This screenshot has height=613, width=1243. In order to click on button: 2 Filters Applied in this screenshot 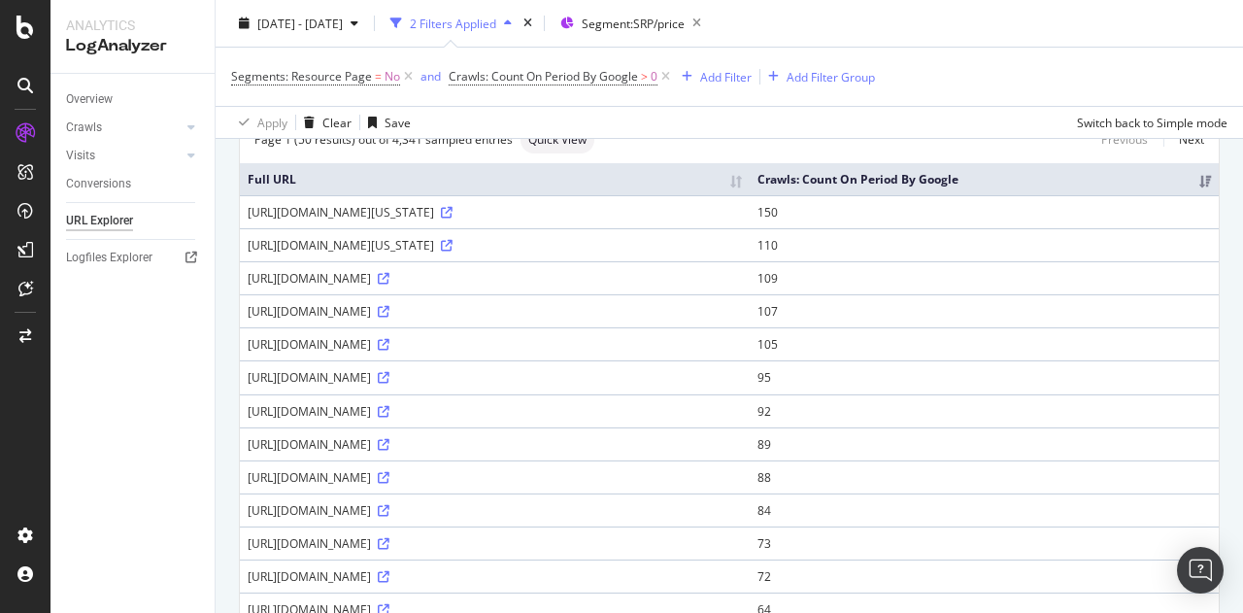, I will do `click(450, 23)`.